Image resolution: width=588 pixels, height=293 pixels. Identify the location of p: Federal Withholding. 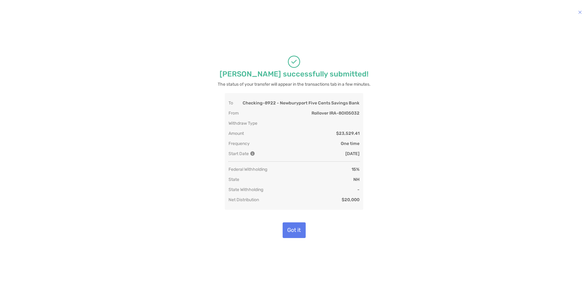
(248, 169).